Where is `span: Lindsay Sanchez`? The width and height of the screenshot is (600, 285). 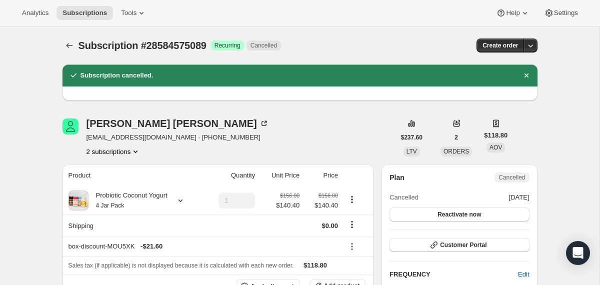 span: Lindsay Sanchez is located at coordinates (71, 127).